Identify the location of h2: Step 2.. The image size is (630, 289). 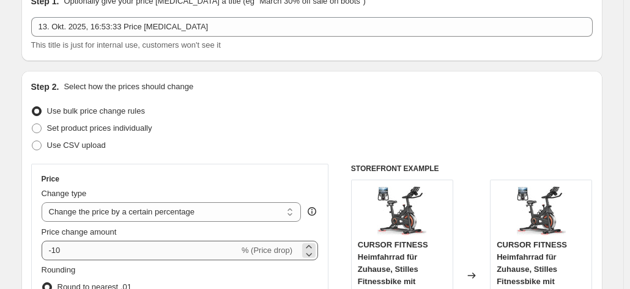
(45, 87).